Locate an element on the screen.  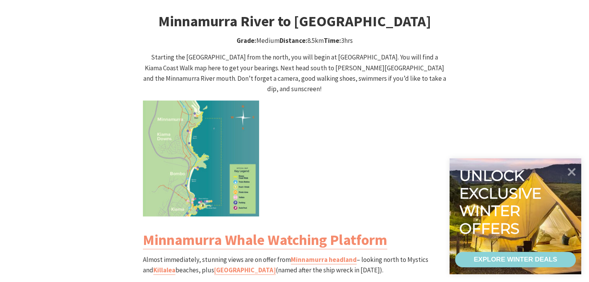
div: Unlock exclusive winter offers is located at coordinates (501, 202).